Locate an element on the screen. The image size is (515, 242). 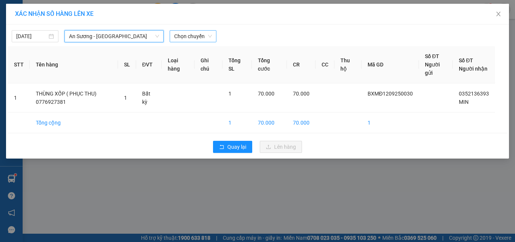
td: Tổng cộng is located at coordinates (74, 122).